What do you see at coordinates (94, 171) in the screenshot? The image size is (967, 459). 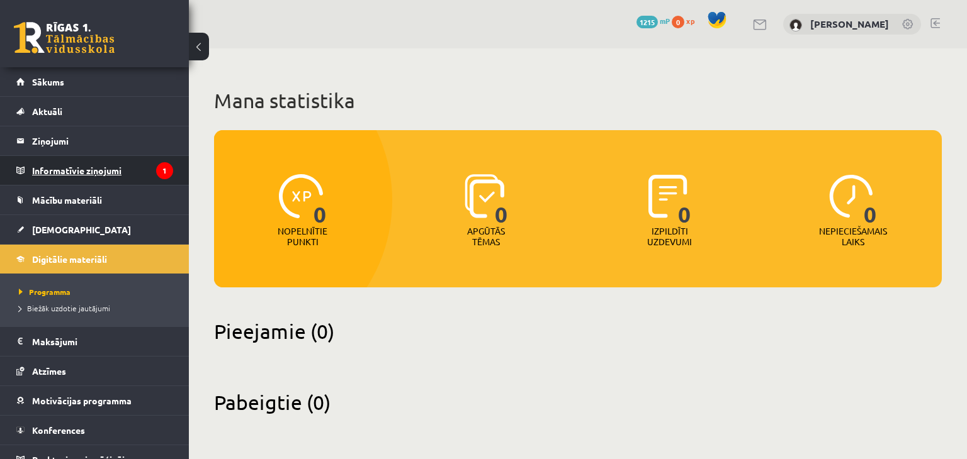 I see `a: Informatīvie ziņojumi1` at bounding box center [94, 171].